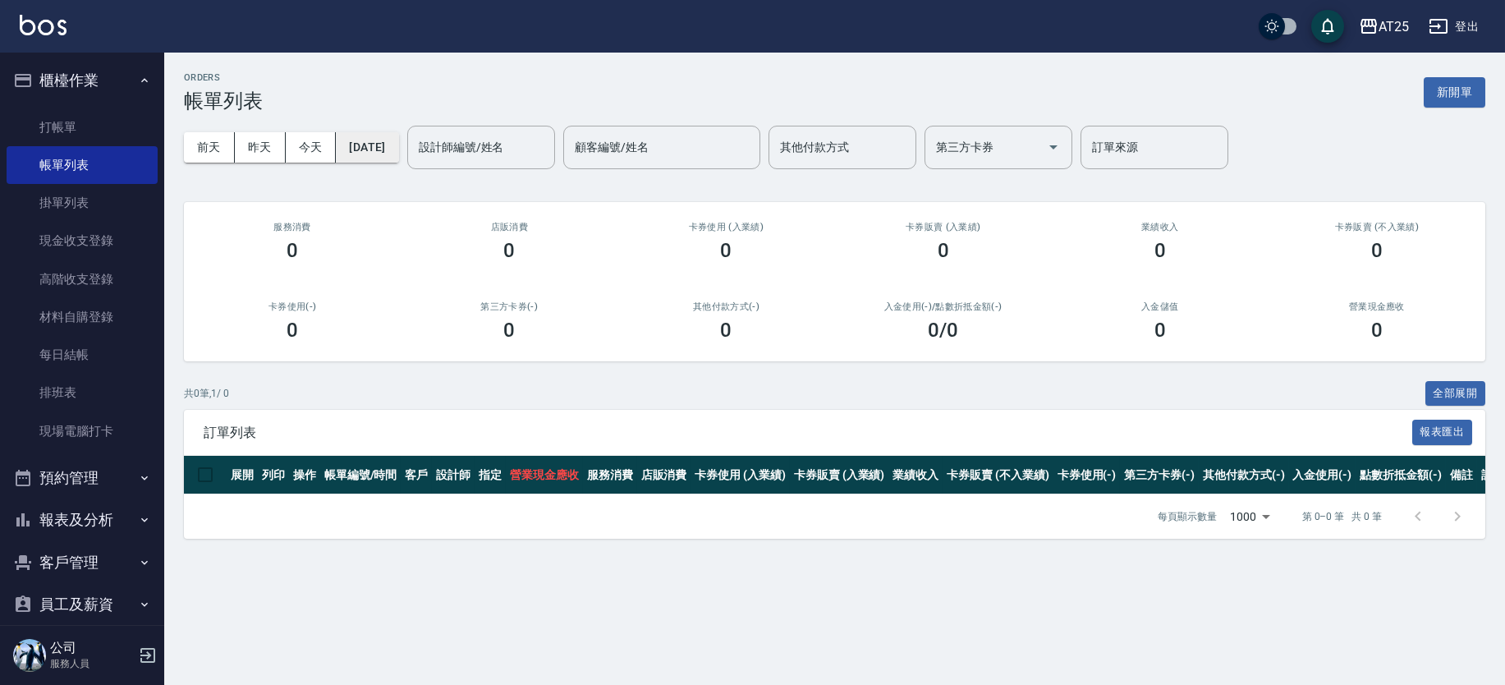  Describe the element at coordinates (416, 474) in the screenshot. I see `th: 客戶` at that location.